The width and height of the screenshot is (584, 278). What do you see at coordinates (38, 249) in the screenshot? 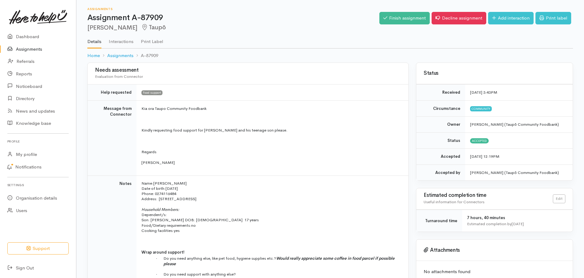
I see `button: Support` at bounding box center [38, 249].